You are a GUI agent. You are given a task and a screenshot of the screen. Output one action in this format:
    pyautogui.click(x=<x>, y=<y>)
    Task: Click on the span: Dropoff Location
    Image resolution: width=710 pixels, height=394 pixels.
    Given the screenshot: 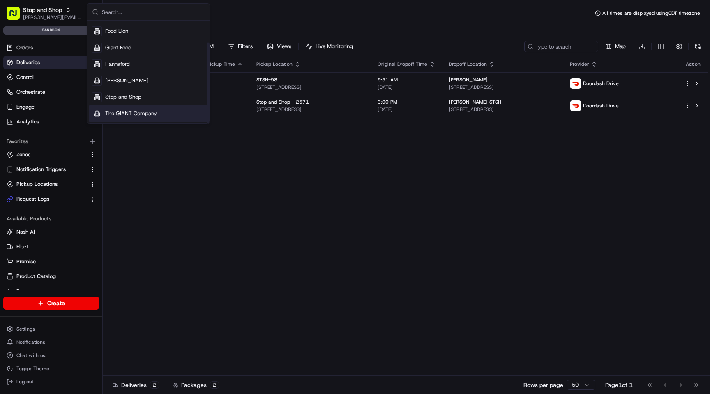 What is the action you would take?
    pyautogui.click(x=468, y=64)
    